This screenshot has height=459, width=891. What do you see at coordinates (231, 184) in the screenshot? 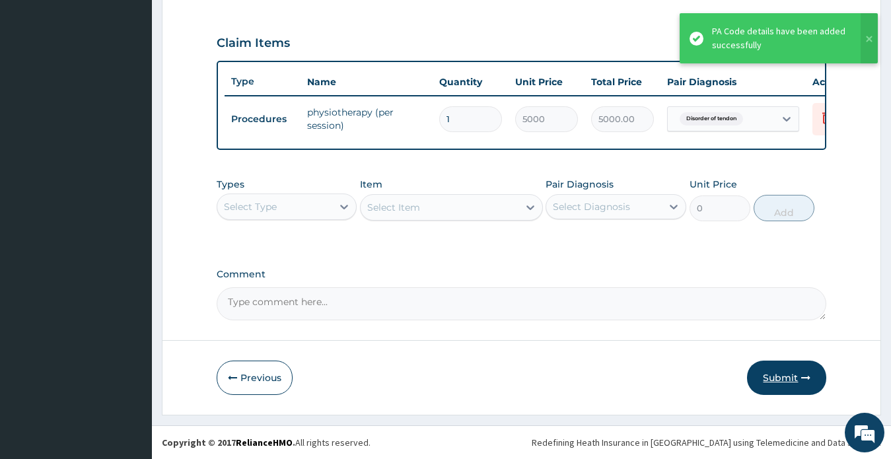
I see `label: Types` at bounding box center [231, 184].